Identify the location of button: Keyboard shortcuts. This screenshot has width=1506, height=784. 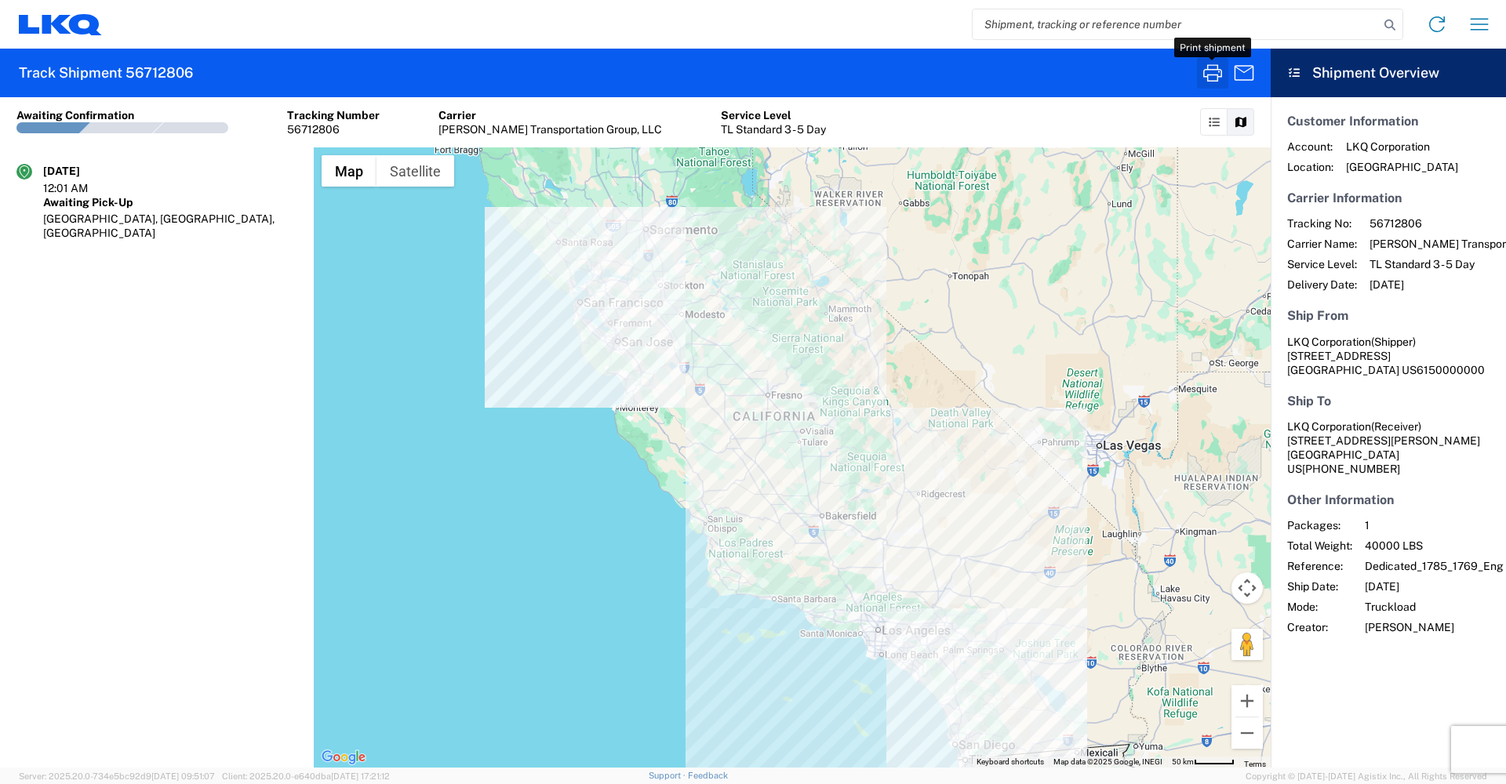
(1010, 762).